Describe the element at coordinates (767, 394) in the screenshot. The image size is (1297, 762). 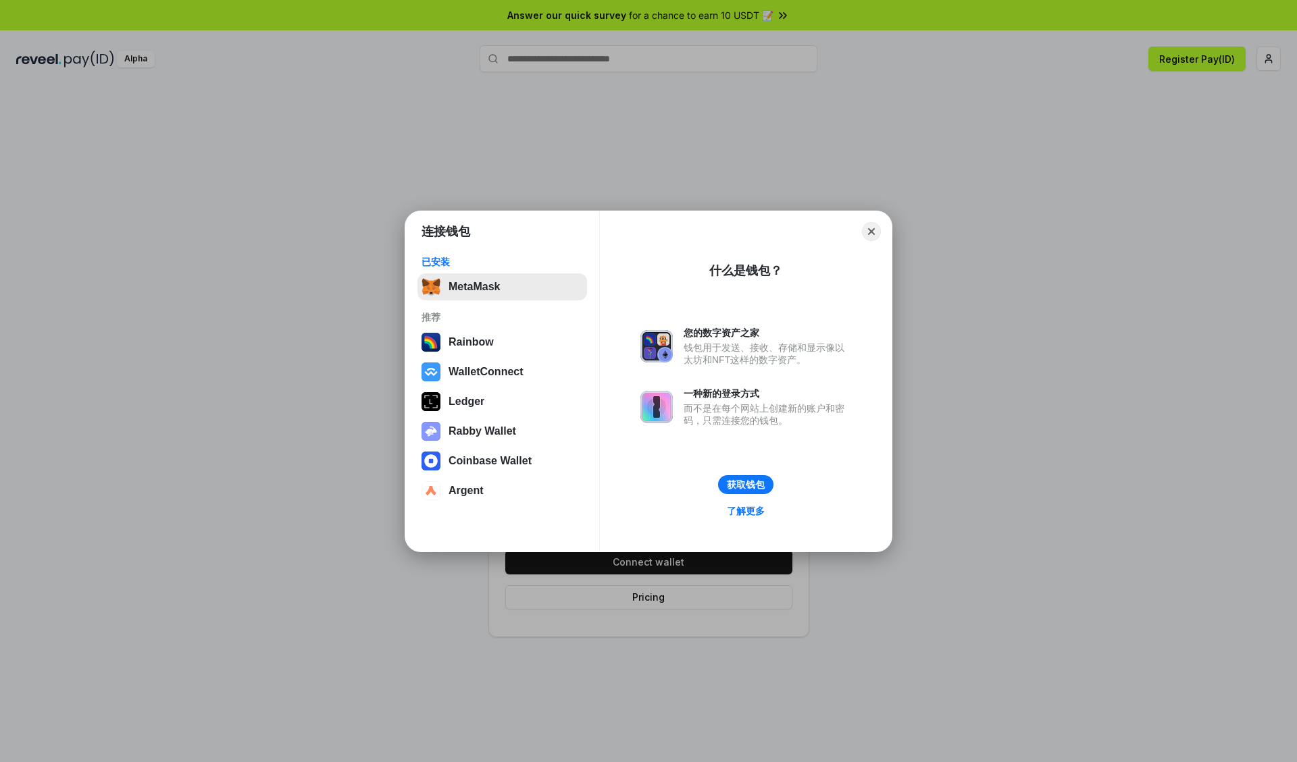
I see `div: 一种新的登录方式` at that location.